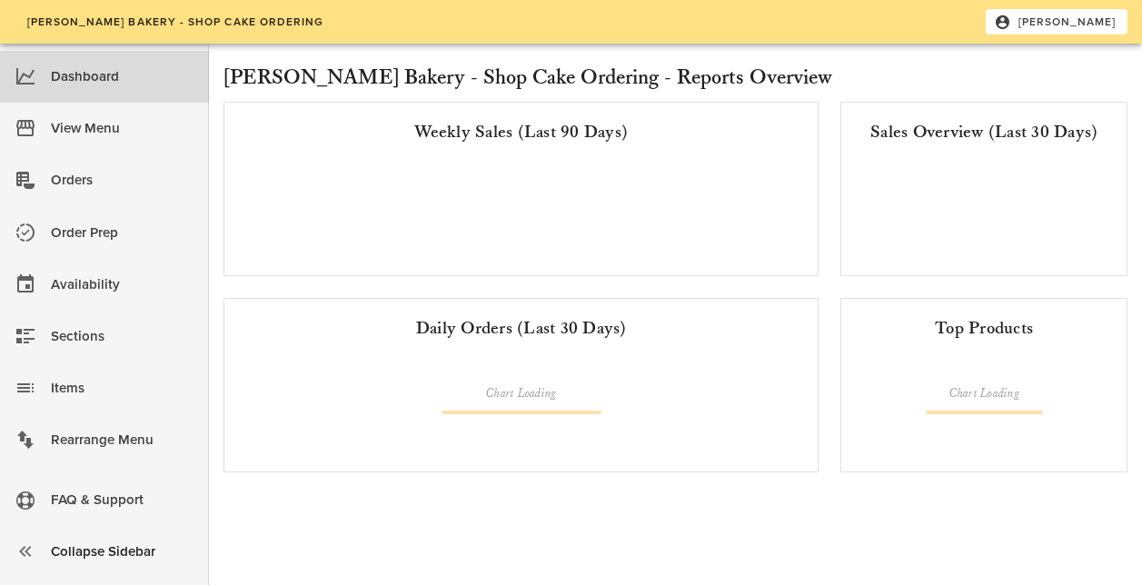 This screenshot has width=1142, height=585. Describe the element at coordinates (521, 328) in the screenshot. I see `div: Daily Orders (Last 30 Days)` at that location.